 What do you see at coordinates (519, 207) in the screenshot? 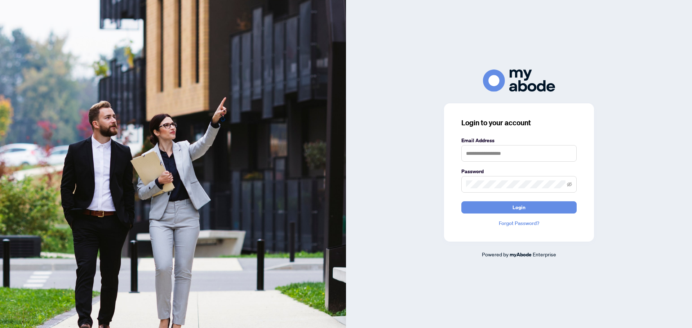
I see `span: Login` at bounding box center [519, 207].